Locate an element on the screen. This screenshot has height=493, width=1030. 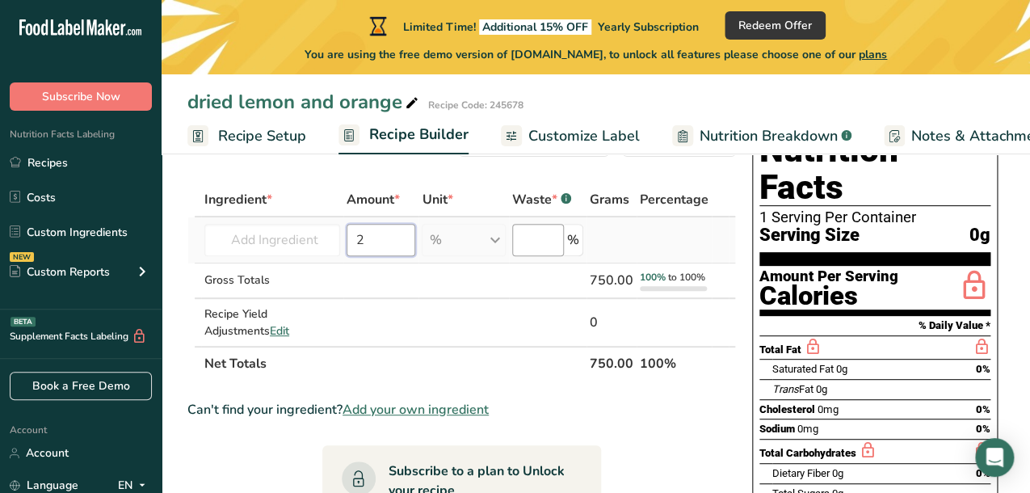
span: Saturated Fat is located at coordinates (803, 368).